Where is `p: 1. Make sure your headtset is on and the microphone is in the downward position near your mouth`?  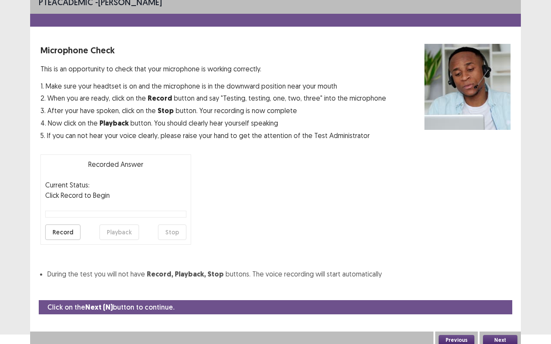
p: 1. Make sure your headtset is on and the microphone is in the downward position near your mouth is located at coordinates (213, 86).